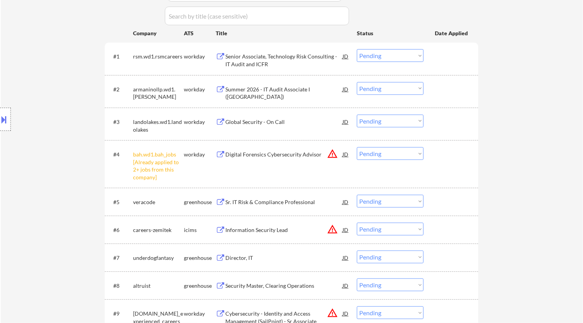 The width and height of the screenshot is (583, 323). What do you see at coordinates (284, 202) in the screenshot?
I see `div: Sr. IT Risk & Compliance Professional` at bounding box center [284, 202].